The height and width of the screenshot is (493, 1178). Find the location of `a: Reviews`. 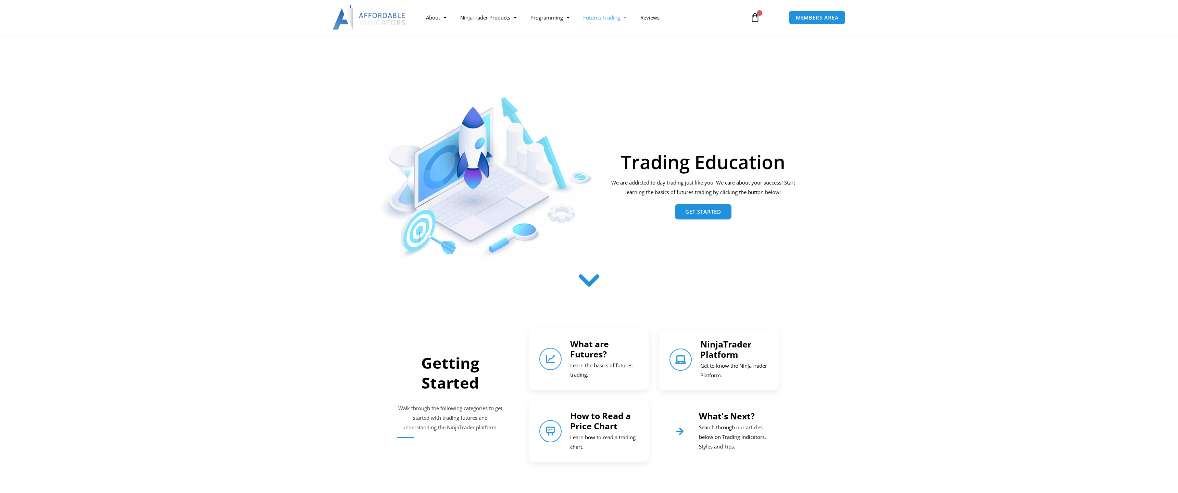

a: Reviews is located at coordinates (650, 17).